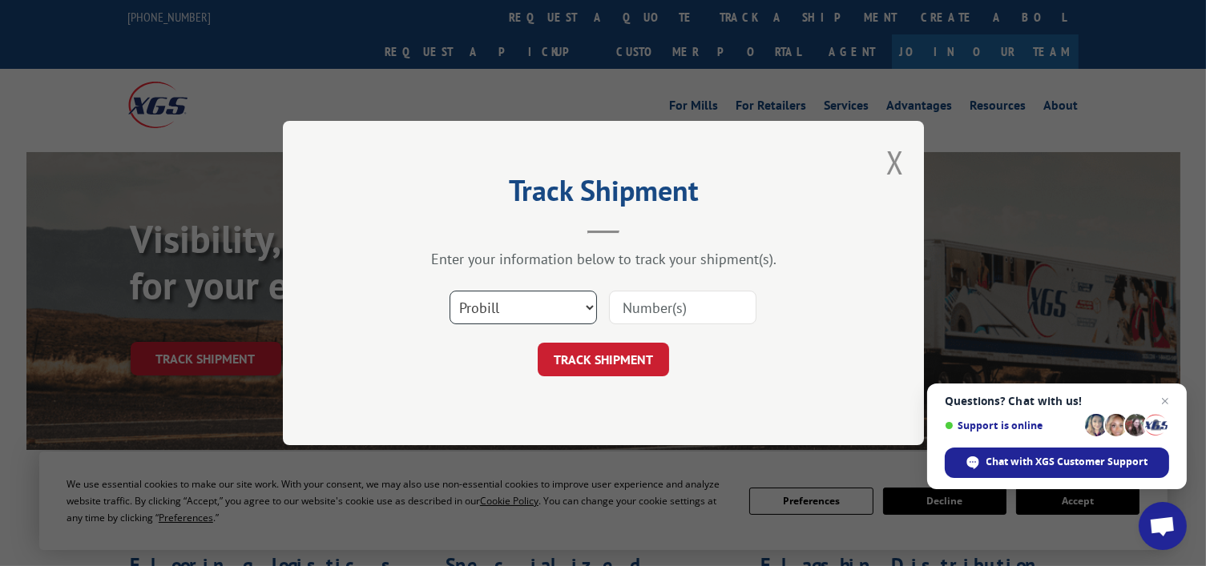 The width and height of the screenshot is (1206, 566). I want to click on span: Support is online, so click(1012, 425).